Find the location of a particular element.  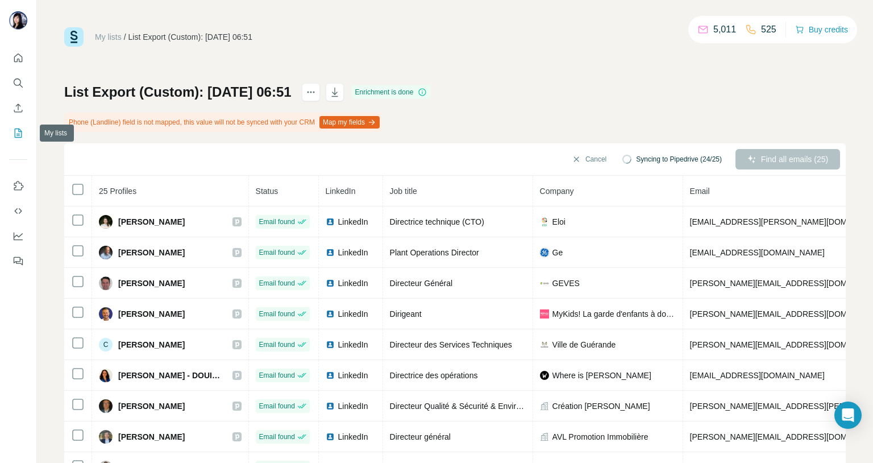

button: Use Surfe on LinkedIn is located at coordinates (18, 186).